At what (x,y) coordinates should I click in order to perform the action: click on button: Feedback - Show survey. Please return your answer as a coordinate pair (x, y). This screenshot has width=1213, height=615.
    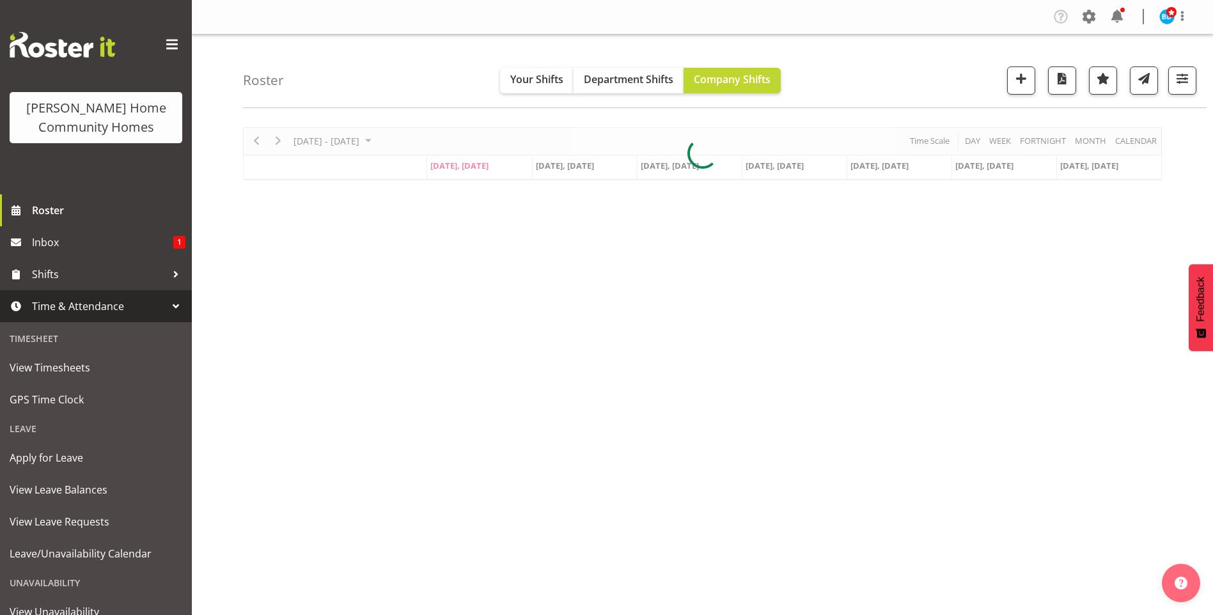
    Looking at the image, I should click on (1201, 308).